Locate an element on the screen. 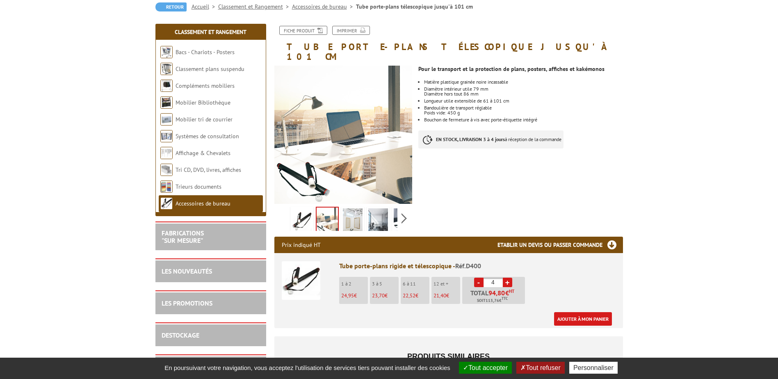 Image resolution: width=778 pixels, height=379 pixels. div: Tube porte-plans rigide et télescopique - is located at coordinates (478, 266).